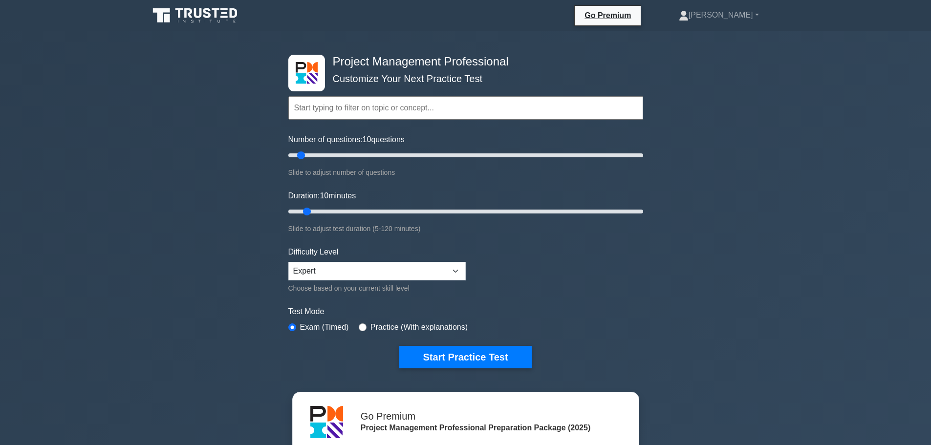  Describe the element at coordinates (346, 140) in the screenshot. I see `label: Number of questions: questions` at that location.